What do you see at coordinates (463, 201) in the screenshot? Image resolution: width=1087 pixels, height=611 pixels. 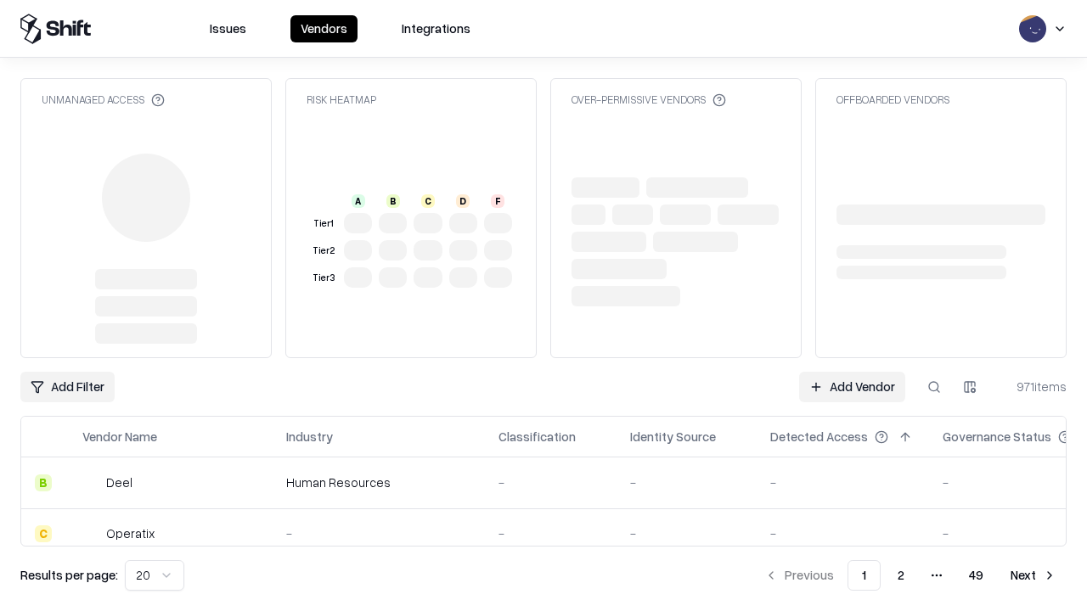 I see `div: D` at bounding box center [463, 201].